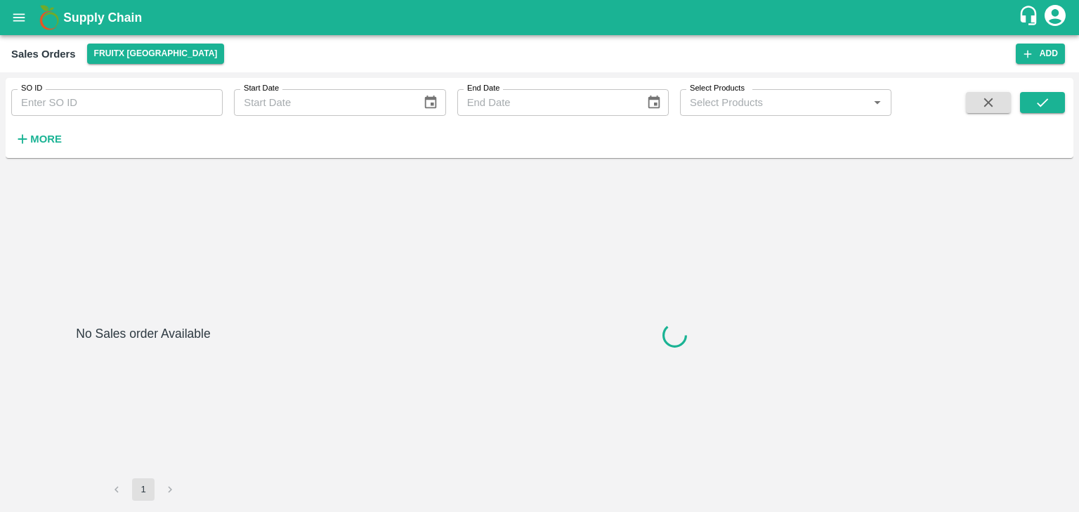 This screenshot has width=1079, height=512. What do you see at coordinates (38, 139) in the screenshot?
I see `button: More` at bounding box center [38, 139].